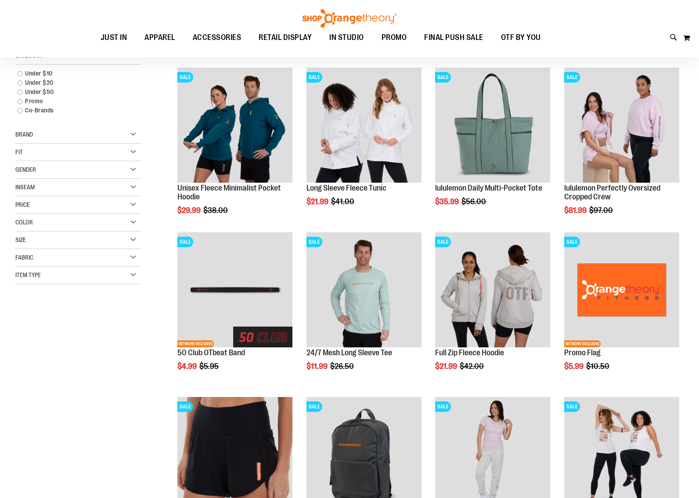 The height and width of the screenshot is (498, 699). I want to click on a: Main Image of 1457091SALE, so click(492, 290).